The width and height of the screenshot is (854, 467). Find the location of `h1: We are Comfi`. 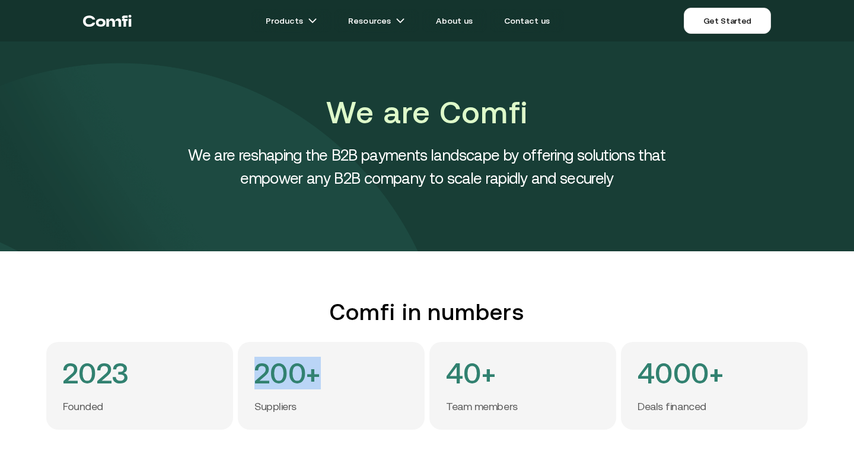

h1: We are Comfi is located at coordinates (427, 113).